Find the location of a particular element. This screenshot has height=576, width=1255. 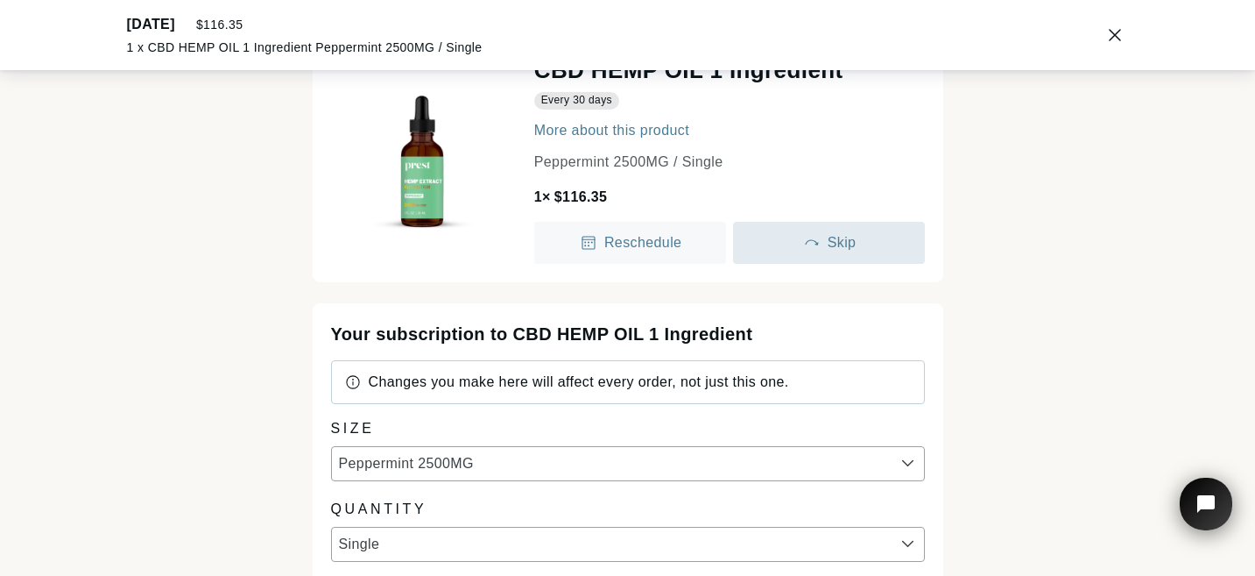

span: Peppermint 2500MG / Single is located at coordinates (629, 161).